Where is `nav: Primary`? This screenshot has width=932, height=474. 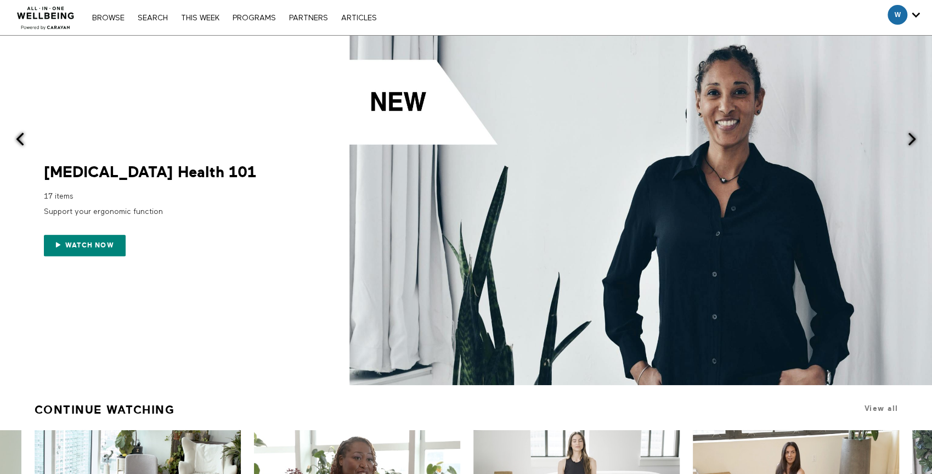
nav: Primary is located at coordinates (234, 18).